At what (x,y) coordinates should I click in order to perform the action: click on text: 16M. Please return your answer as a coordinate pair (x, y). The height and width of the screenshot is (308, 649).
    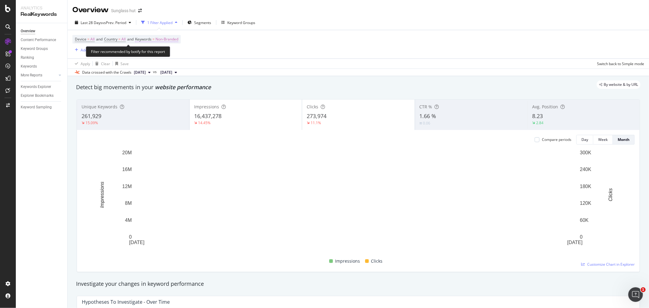
    Looking at the image, I should click on (127, 169).